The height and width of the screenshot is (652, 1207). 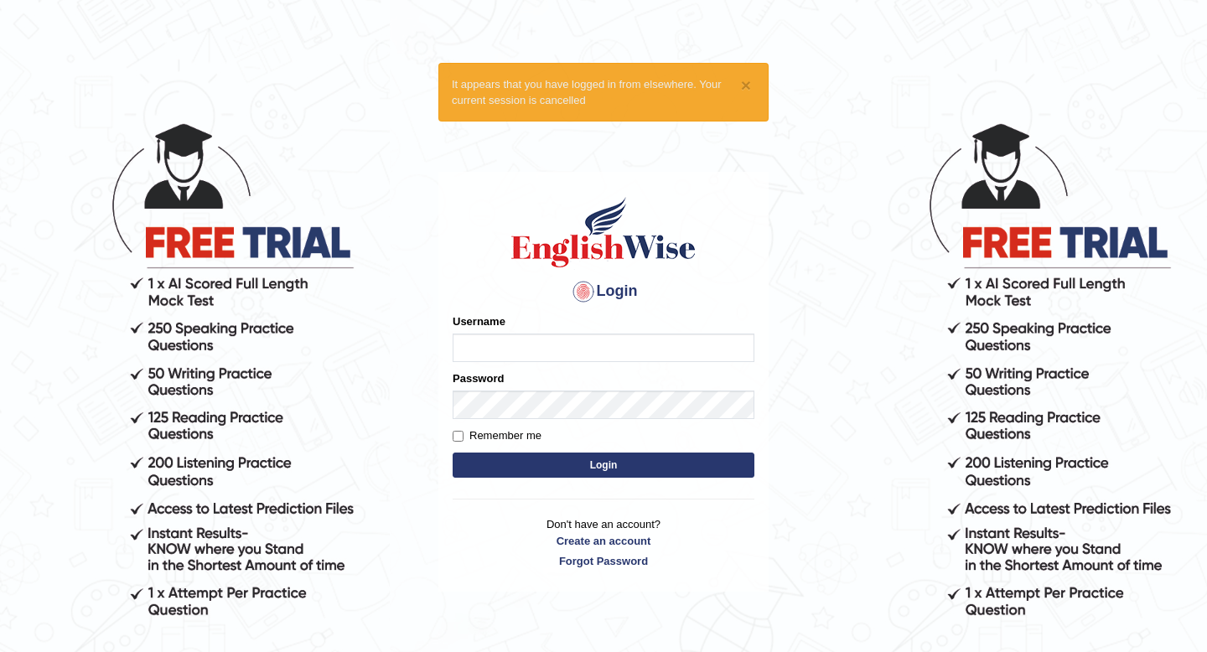 What do you see at coordinates (603, 92) in the screenshot?
I see `div: It appears that you have logged in from elsewhere. Your current session is cancelled` at bounding box center [603, 92].